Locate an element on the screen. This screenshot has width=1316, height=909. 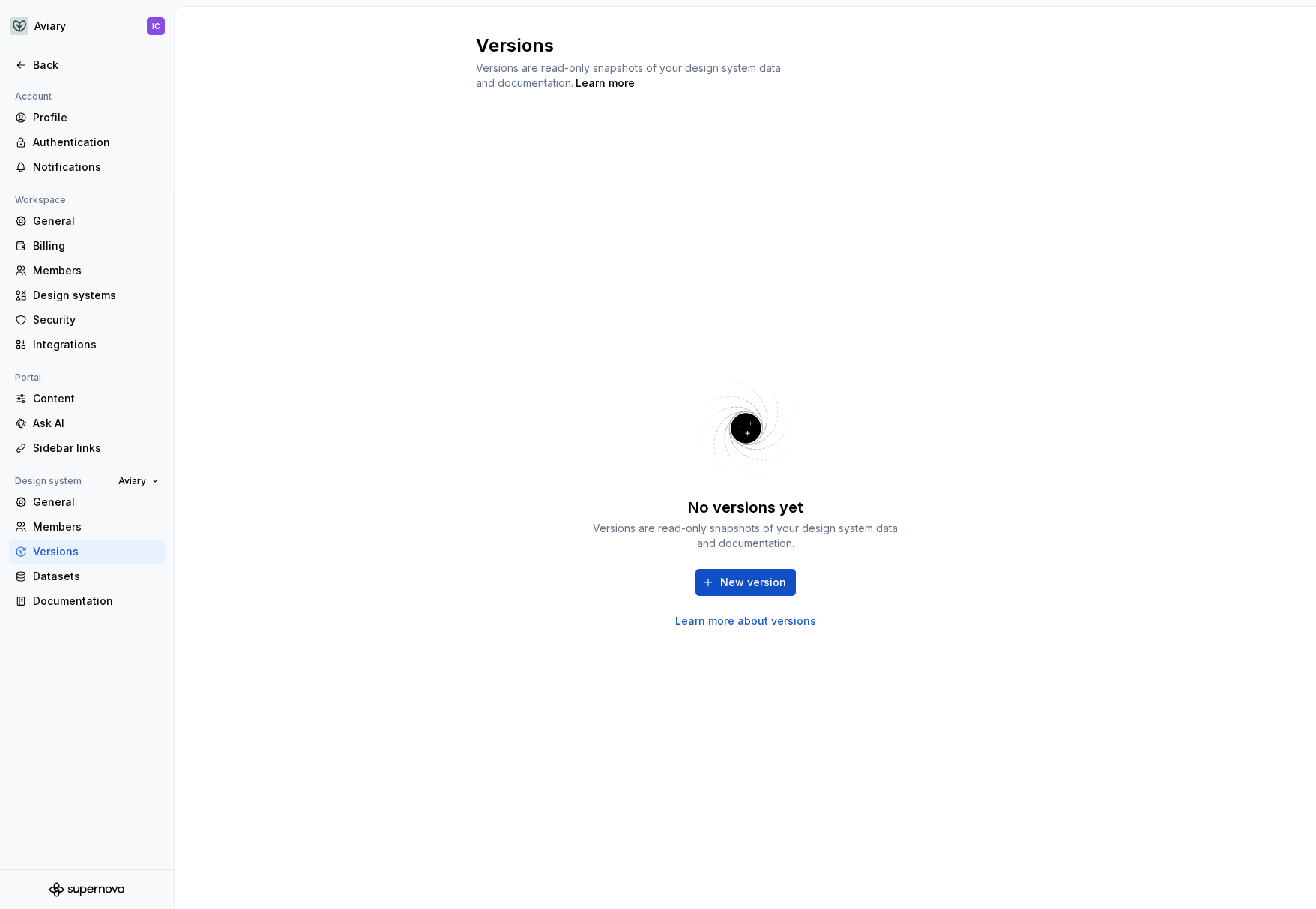
svg: Supernova Logo is located at coordinates (87, 889).